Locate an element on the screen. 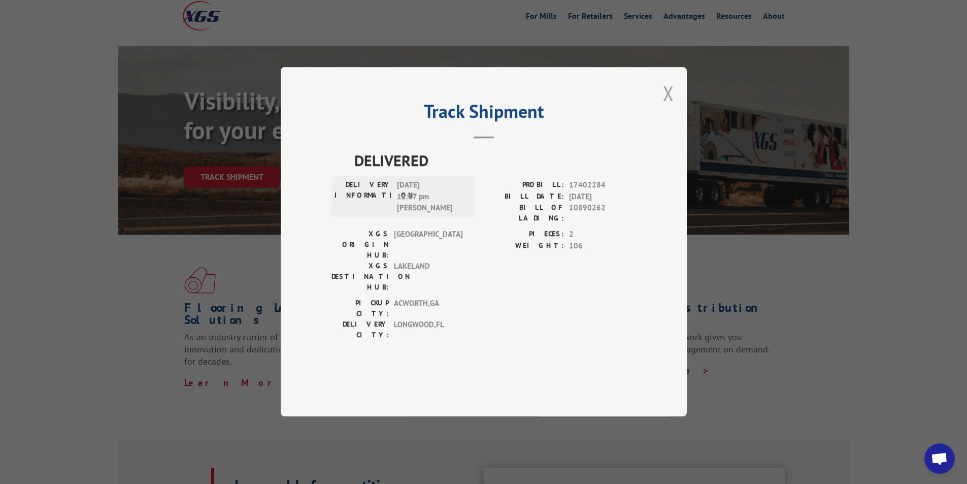  label: DELIVERY INFORMATION: is located at coordinates (363, 197).